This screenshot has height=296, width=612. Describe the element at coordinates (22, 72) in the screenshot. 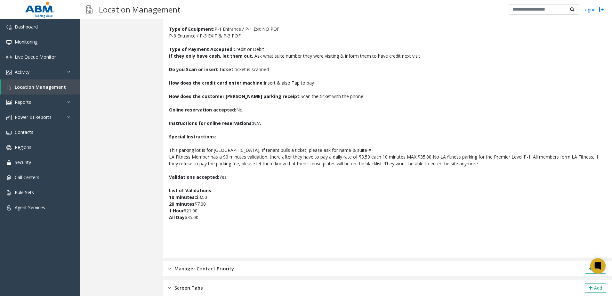

I see `span: Activity` at that location.